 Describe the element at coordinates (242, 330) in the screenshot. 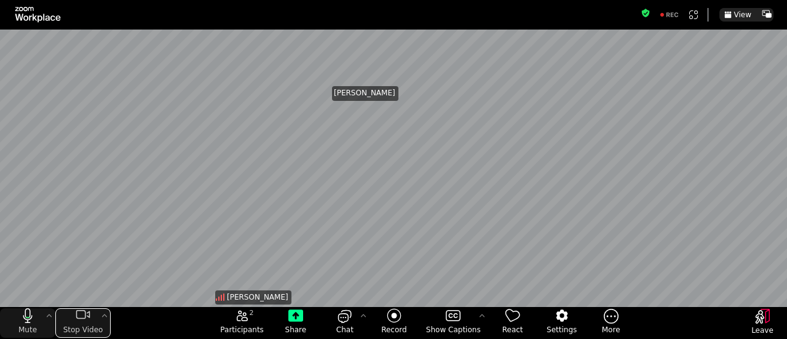

I see `span: Participants` at that location.